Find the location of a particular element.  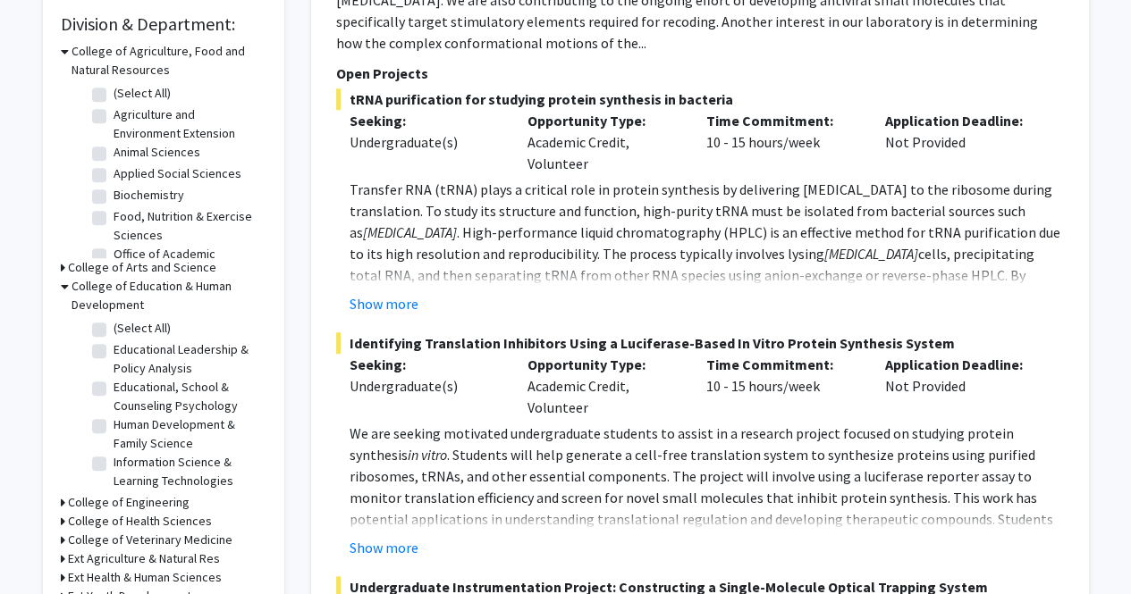

p: Open Projects is located at coordinates (700, 73).